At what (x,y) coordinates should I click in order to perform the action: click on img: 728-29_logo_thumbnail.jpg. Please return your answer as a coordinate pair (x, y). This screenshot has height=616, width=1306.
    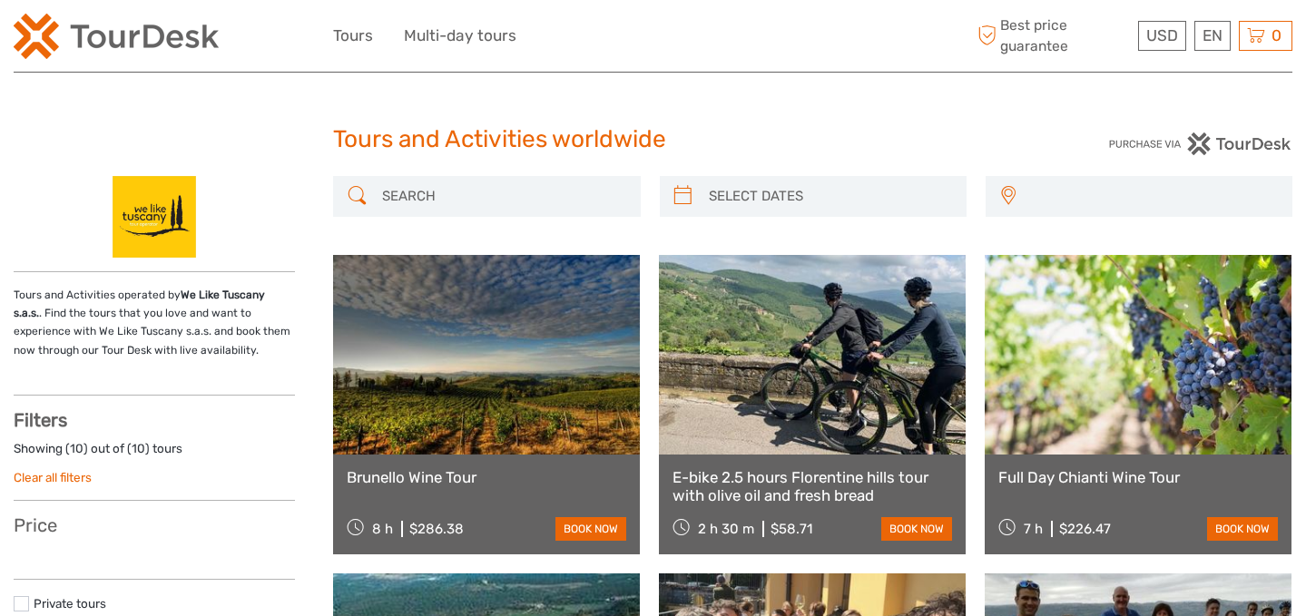
    Looking at the image, I should click on (154, 217).